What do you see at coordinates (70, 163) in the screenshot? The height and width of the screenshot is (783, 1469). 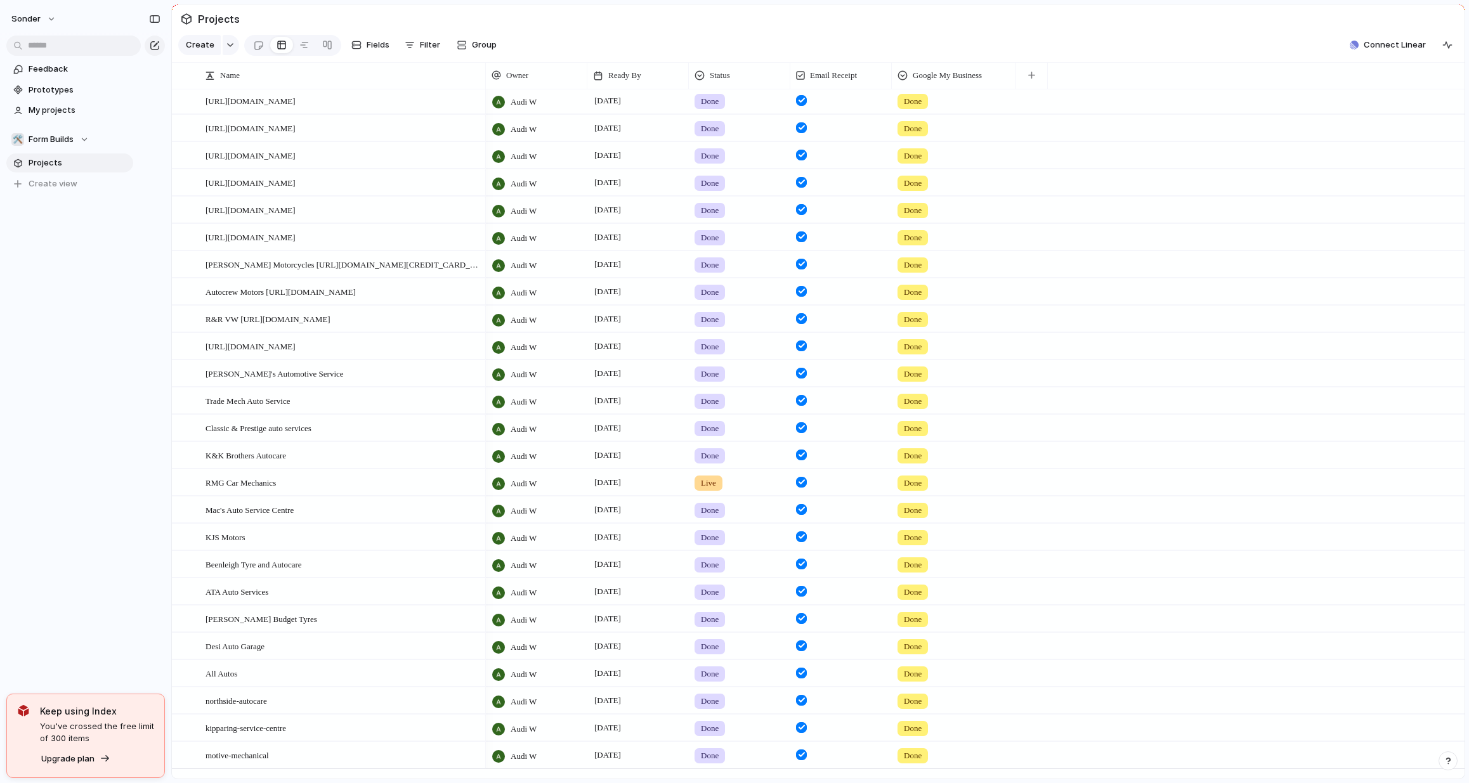 I see `a: Projects` at bounding box center [70, 163].